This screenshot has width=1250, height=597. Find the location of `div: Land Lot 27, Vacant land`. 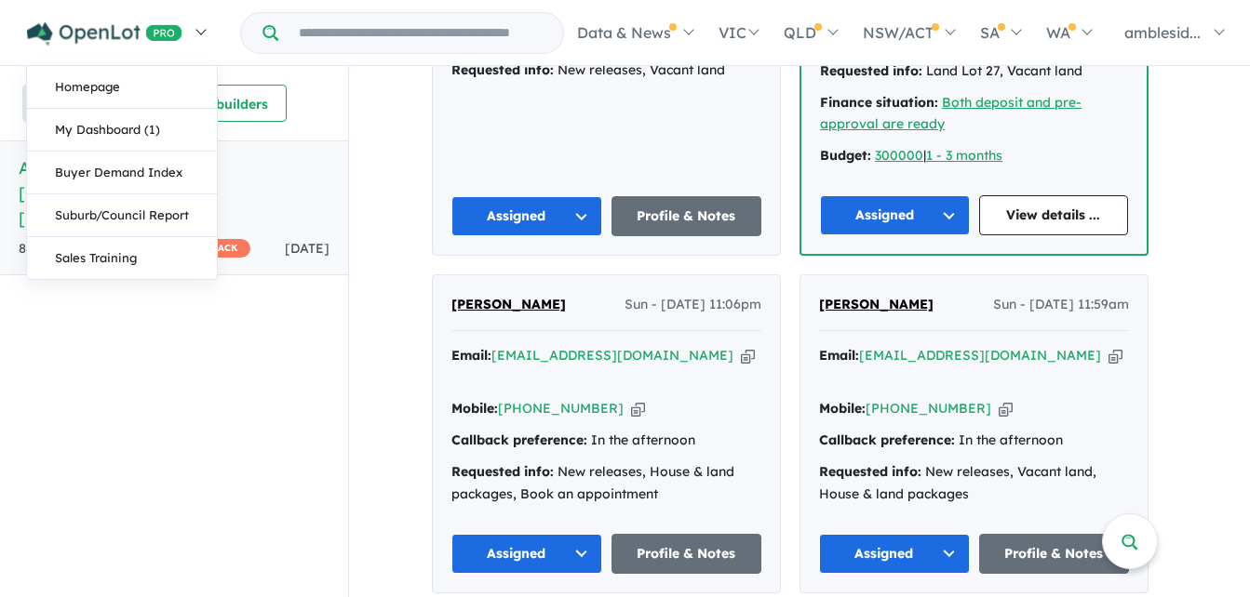

div: Land Lot 27, Vacant land is located at coordinates (973, 72).